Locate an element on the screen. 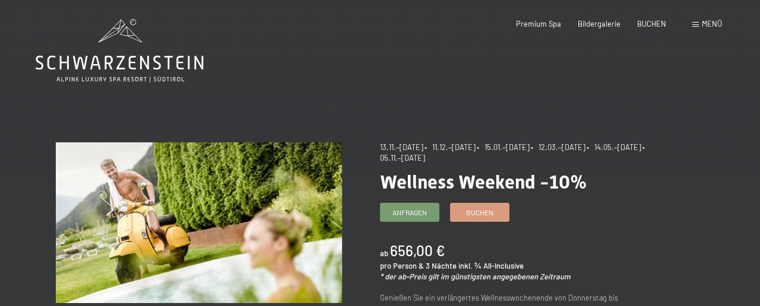  img: Wellness Weekend -10% is located at coordinates (199, 223).